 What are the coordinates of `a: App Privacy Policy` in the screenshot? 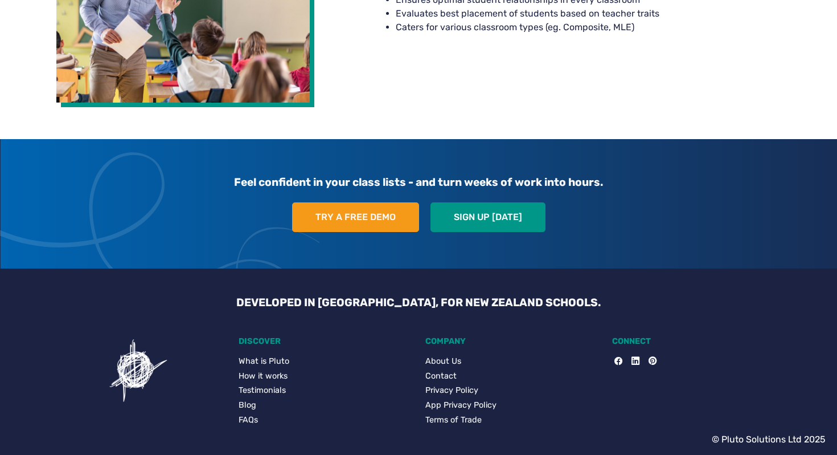 It's located at (512, 405).